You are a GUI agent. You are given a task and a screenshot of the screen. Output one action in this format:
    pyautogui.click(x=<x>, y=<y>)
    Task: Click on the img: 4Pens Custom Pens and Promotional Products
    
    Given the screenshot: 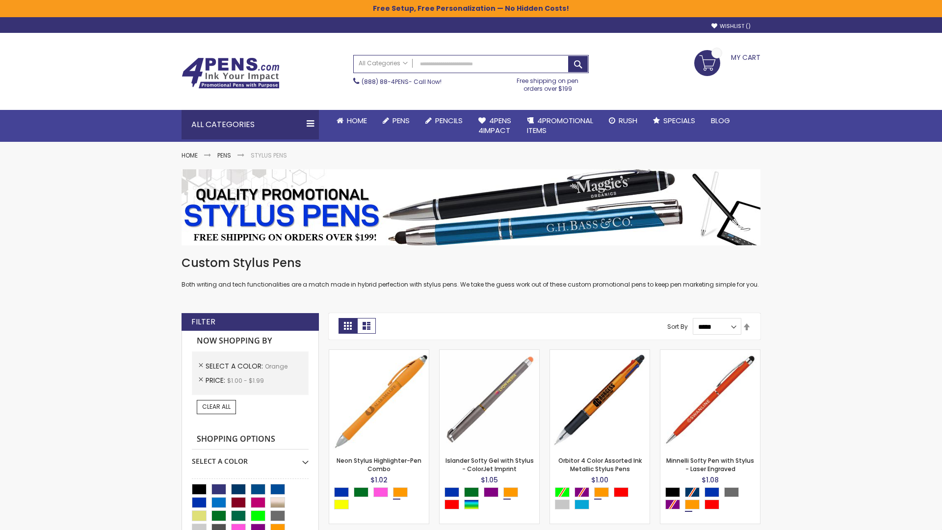 What is the action you would take?
    pyautogui.click(x=230, y=73)
    